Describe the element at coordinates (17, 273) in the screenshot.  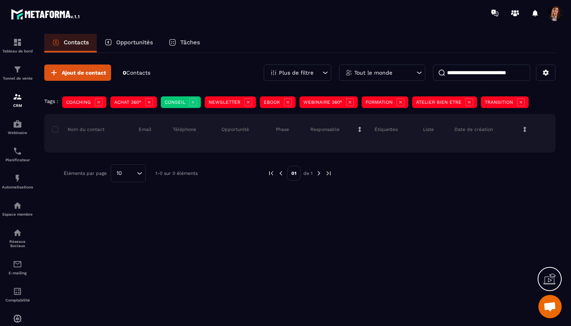
I see `p: E-mailing` at that location.